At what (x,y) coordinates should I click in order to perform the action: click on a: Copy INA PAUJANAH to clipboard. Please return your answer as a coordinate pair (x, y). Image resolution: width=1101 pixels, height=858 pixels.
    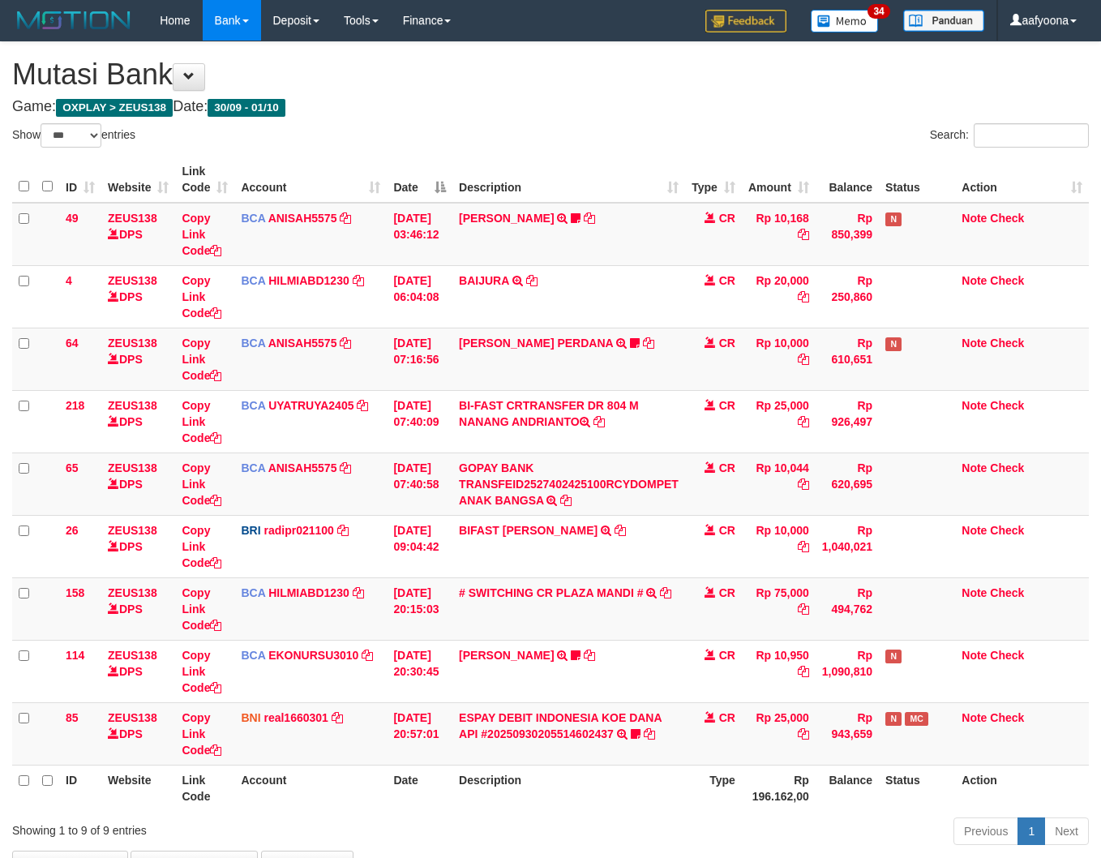
    Looking at the image, I should click on (589, 218).